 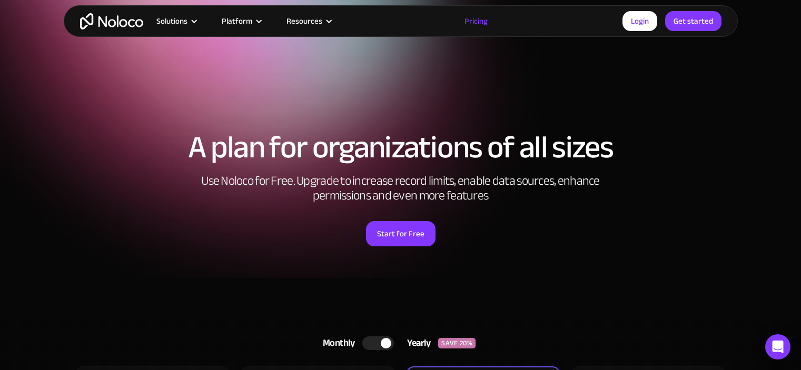 I want to click on a: Pricing, so click(x=476, y=21).